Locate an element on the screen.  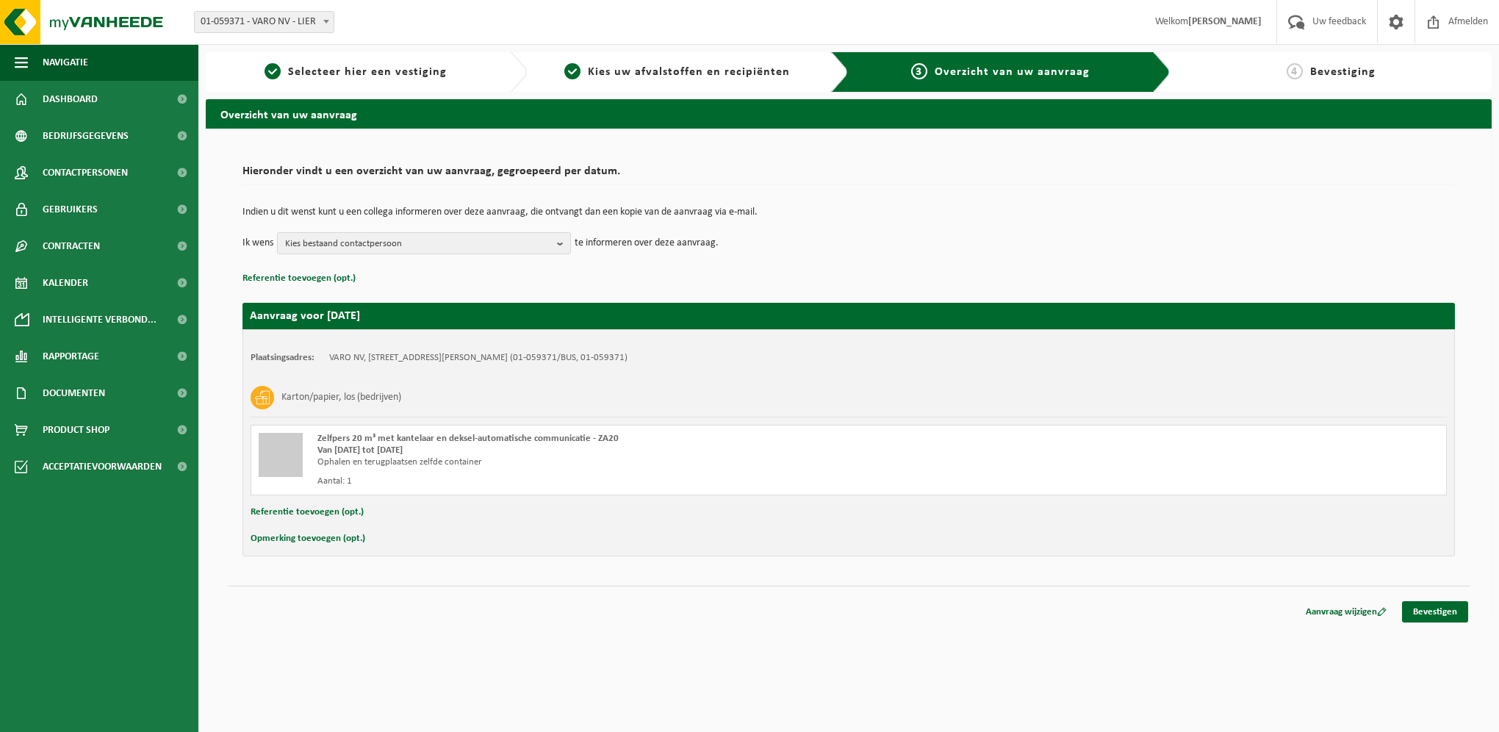
h2: Hieronder vindt u een overzicht van uw aanvraag, gegroepeerd per datum. is located at coordinates (849, 175).